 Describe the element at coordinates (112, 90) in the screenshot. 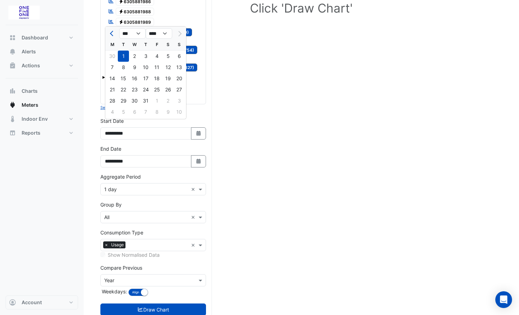

I see `div: Monday, July 21, 2025` at that location.